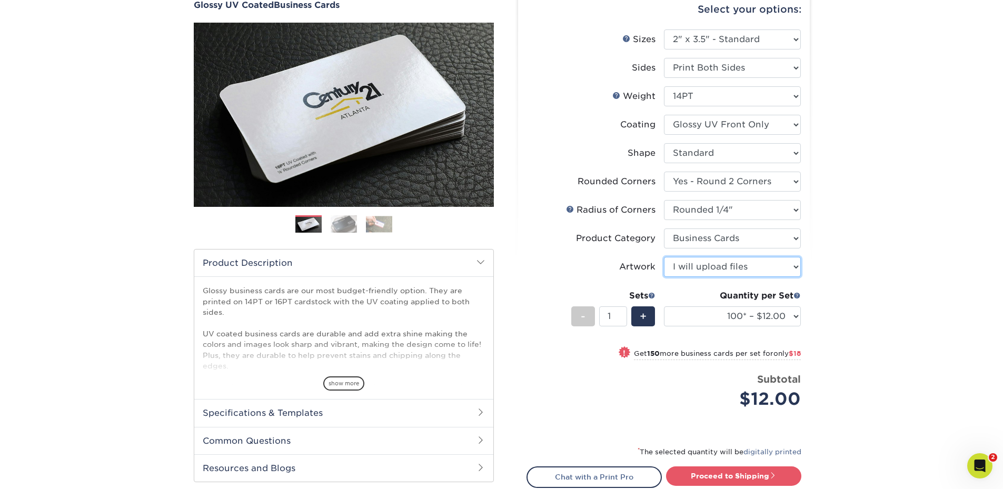 The image size is (1003, 489). What do you see at coordinates (616, 182) in the screenshot?
I see `div: Rounded Corners` at bounding box center [616, 182].